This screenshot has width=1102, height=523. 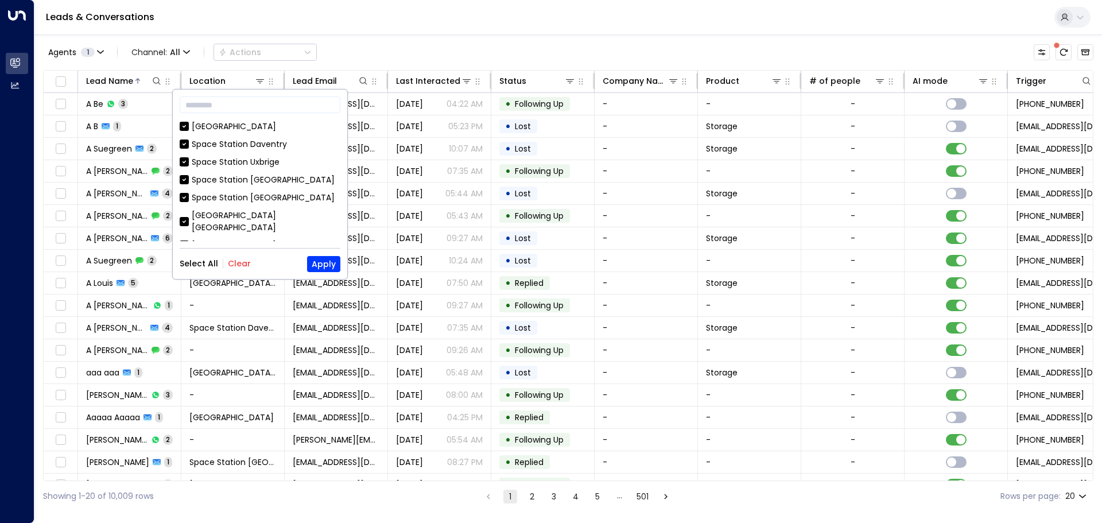 What do you see at coordinates (464, 395) in the screenshot?
I see `p: 08:00 AM` at bounding box center [464, 395].